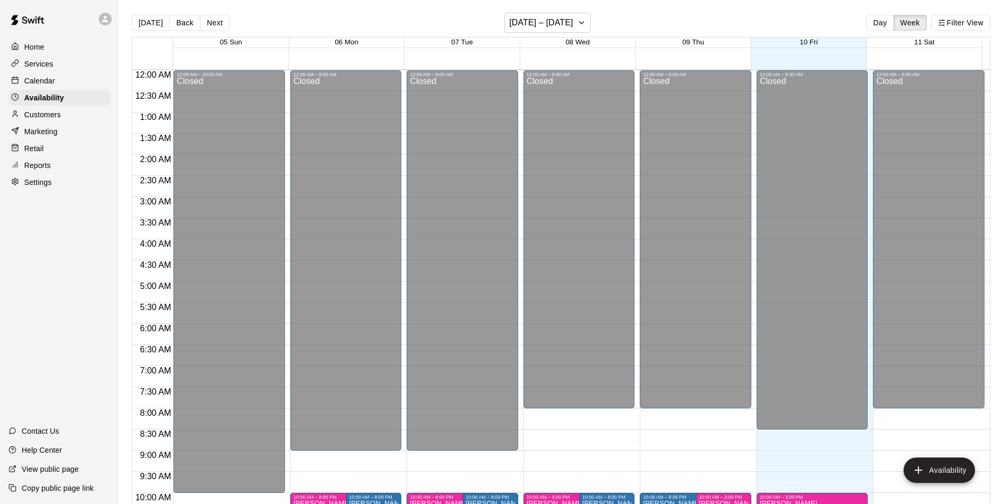 Image resolution: width=1003 pixels, height=504 pixels. I want to click on a: Marketing, so click(59, 132).